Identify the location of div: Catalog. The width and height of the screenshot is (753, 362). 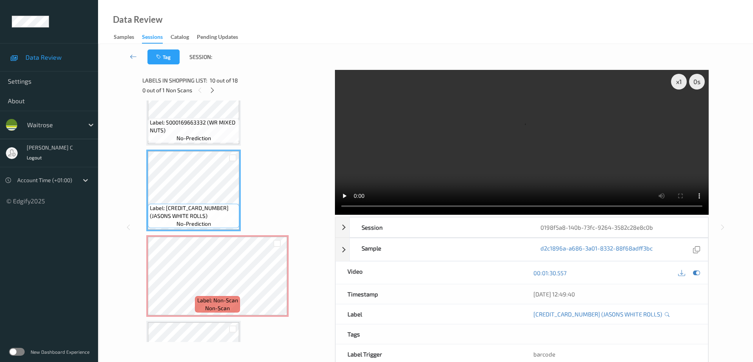
(180, 38).